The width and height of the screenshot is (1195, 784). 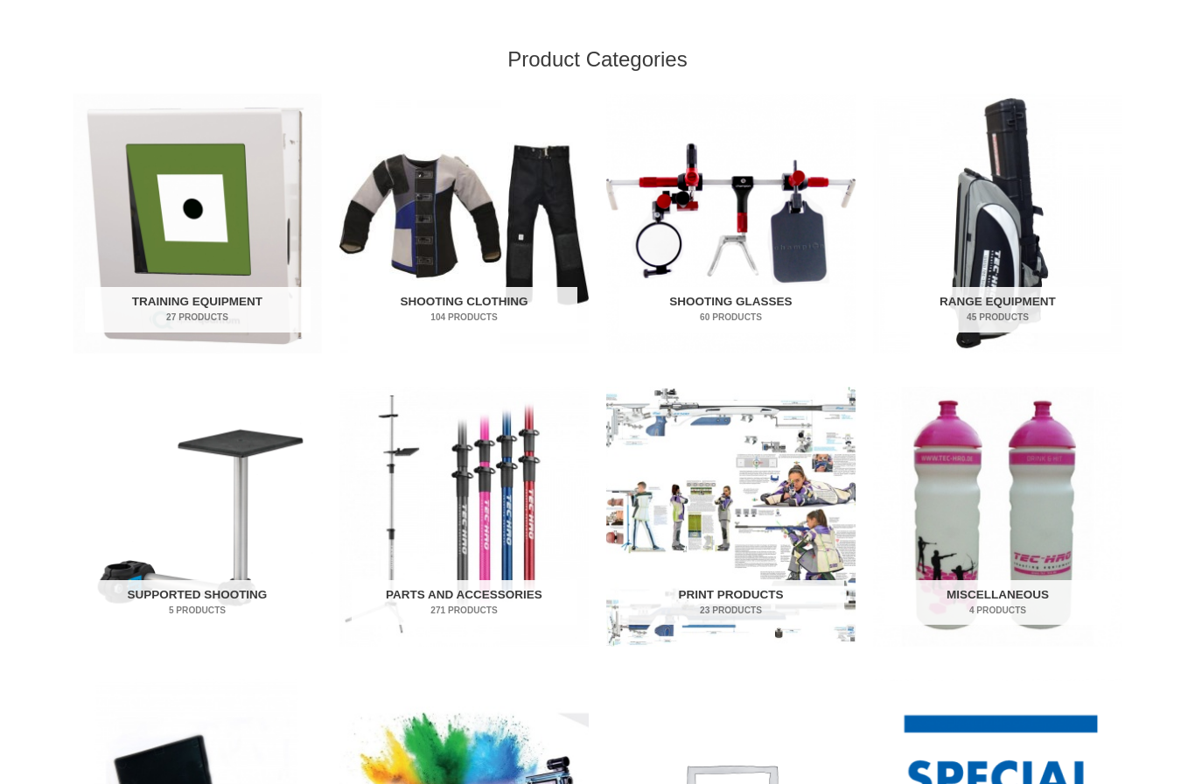 What do you see at coordinates (730, 223) in the screenshot?
I see `img: Shooting Glasses` at bounding box center [730, 223].